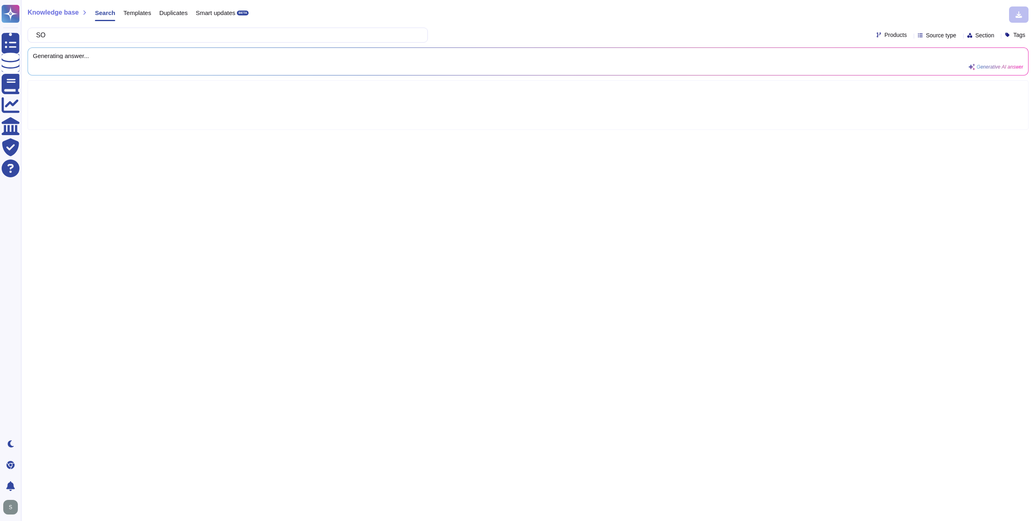 The width and height of the screenshot is (1035, 521). Describe the element at coordinates (105, 13) in the screenshot. I see `span: Search` at that location.